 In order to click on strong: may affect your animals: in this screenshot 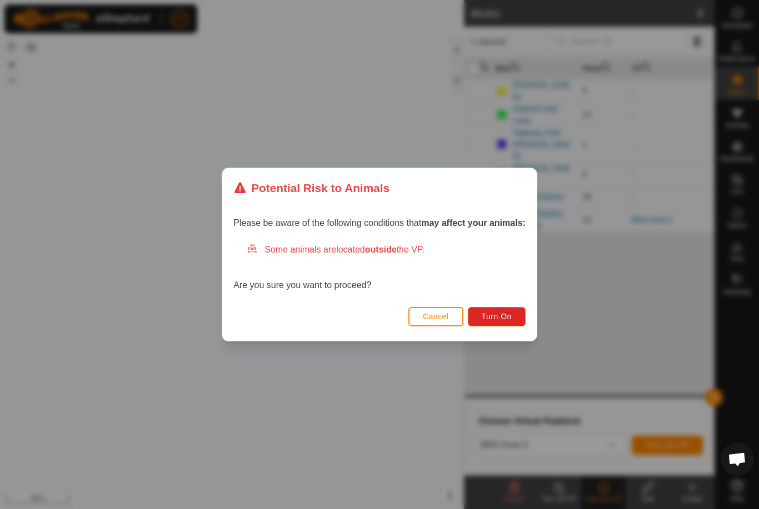, I will do `click(473, 223)`.